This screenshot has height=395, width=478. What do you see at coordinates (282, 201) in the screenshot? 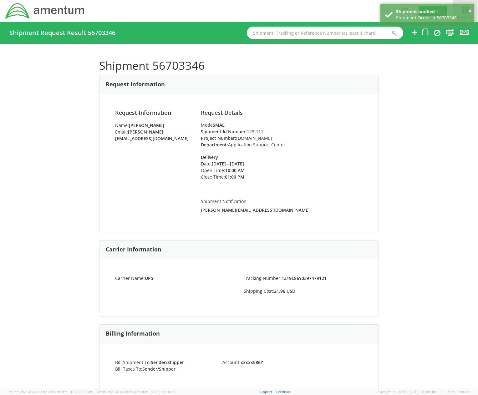
I see `h5: Shipment Notification` at bounding box center [282, 201].